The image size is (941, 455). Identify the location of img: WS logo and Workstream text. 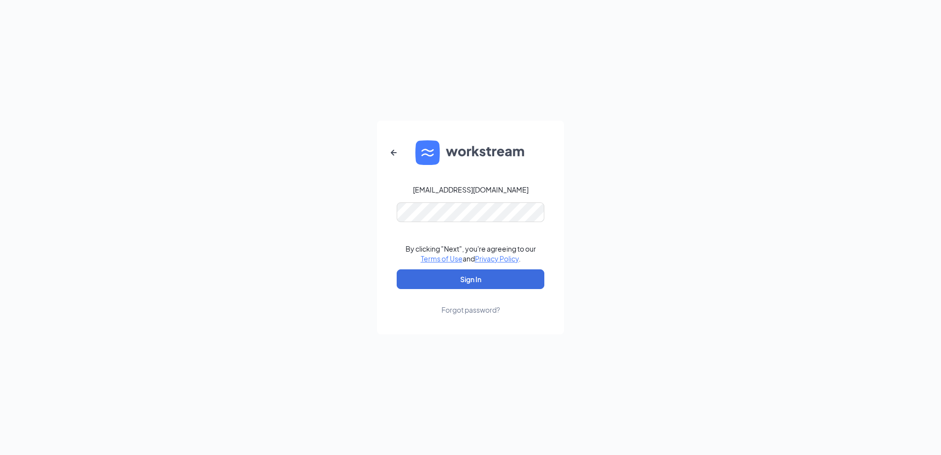
(471, 153).